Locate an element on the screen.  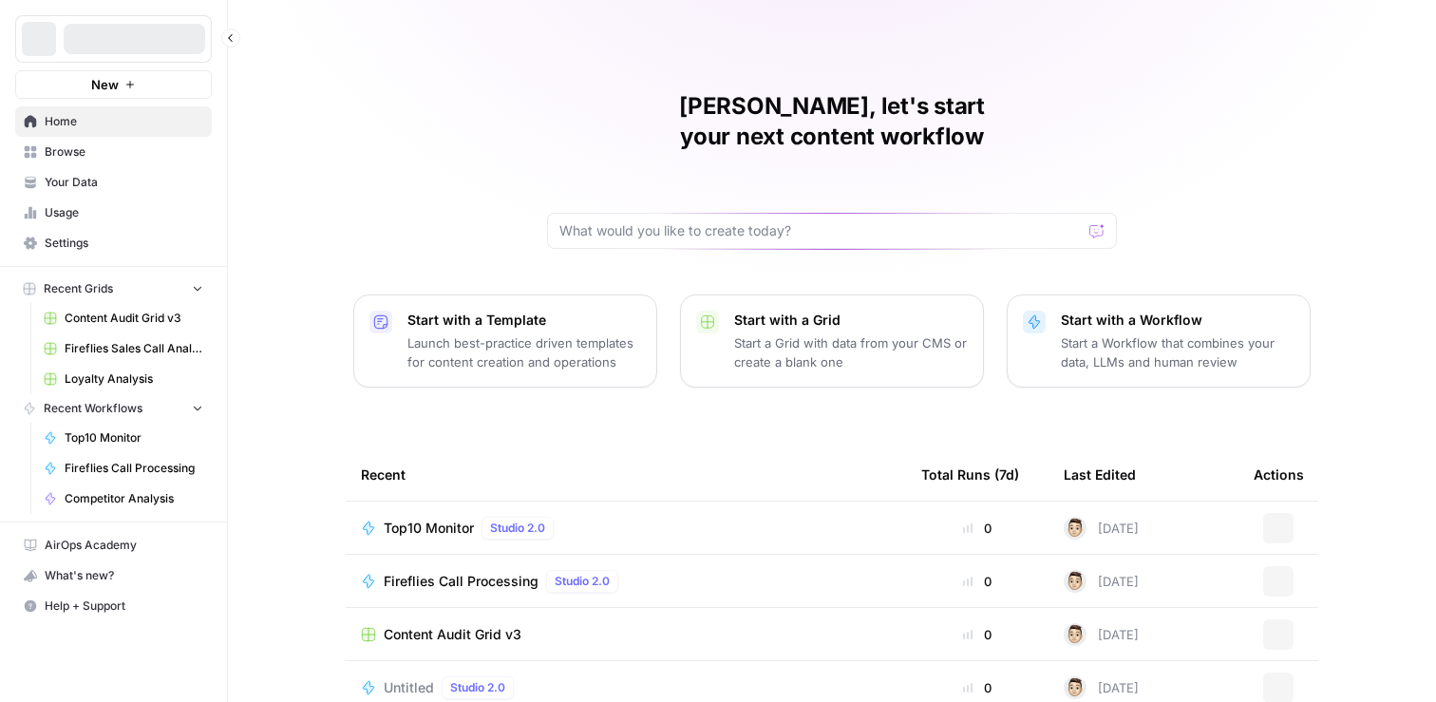
div: Last Edited is located at coordinates (1100, 474).